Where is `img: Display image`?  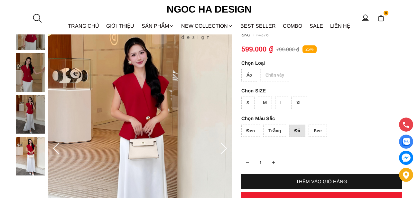
img: Display image is located at coordinates (405, 141).